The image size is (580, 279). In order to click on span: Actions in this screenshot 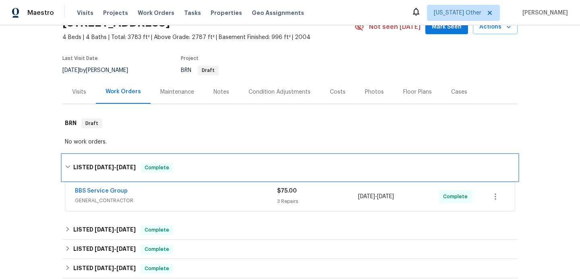, I will do `click(495, 27)`.